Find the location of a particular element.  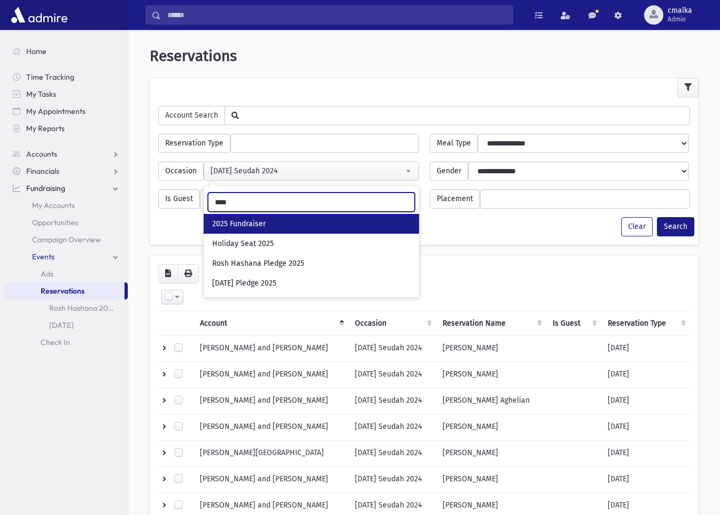

button: CSV is located at coordinates (168, 274).